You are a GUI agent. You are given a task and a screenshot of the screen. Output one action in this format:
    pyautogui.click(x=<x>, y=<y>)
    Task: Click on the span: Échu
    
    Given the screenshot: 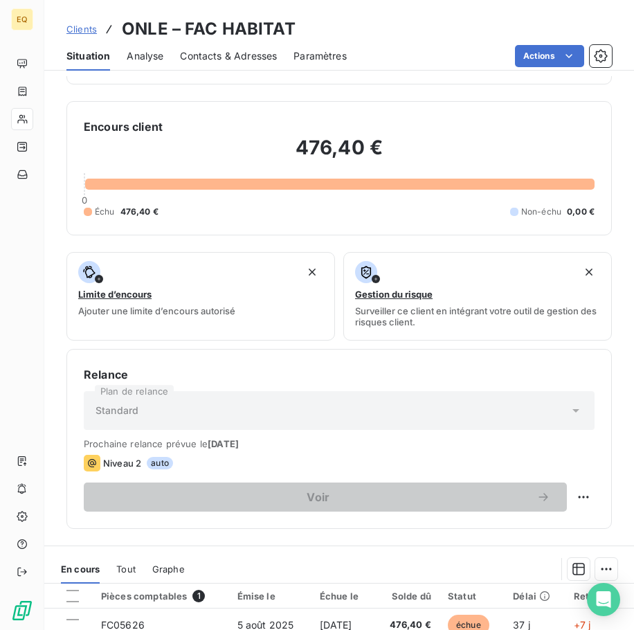 What is the action you would take?
    pyautogui.click(x=104, y=212)
    